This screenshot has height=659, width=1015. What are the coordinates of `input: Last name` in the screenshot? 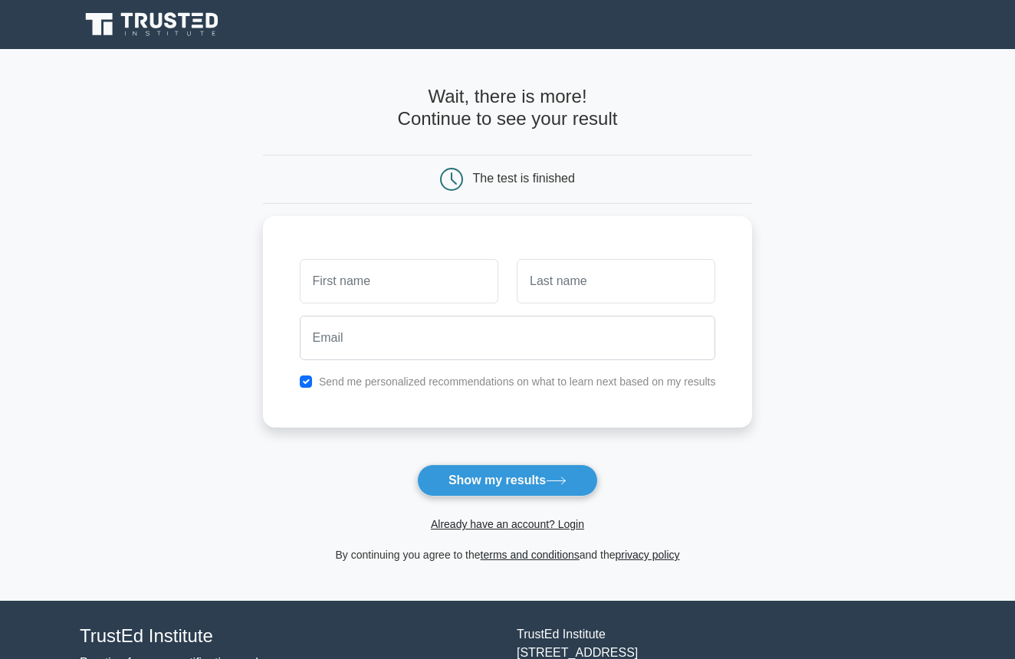 It's located at (616, 281).